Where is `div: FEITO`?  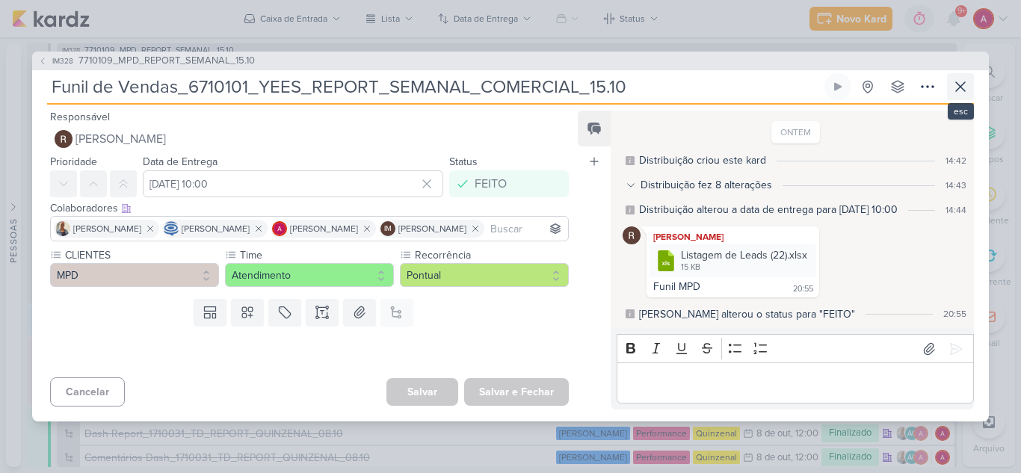 div: FEITO is located at coordinates (490, 184).